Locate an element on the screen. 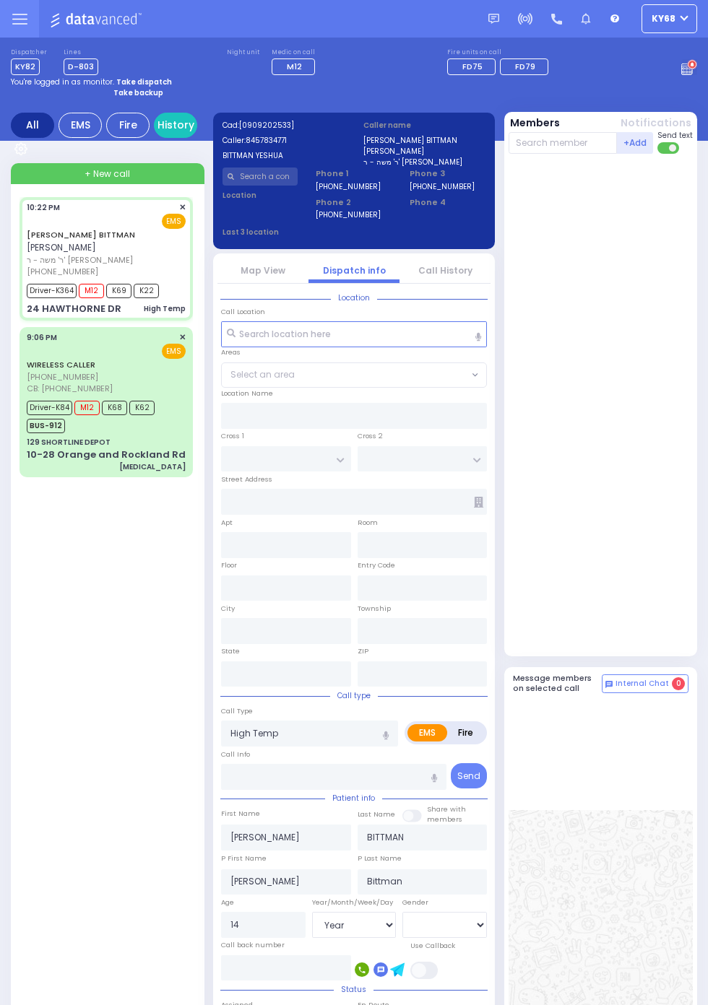 This screenshot has height=1005, width=708. strong: Take backup is located at coordinates (138, 92).